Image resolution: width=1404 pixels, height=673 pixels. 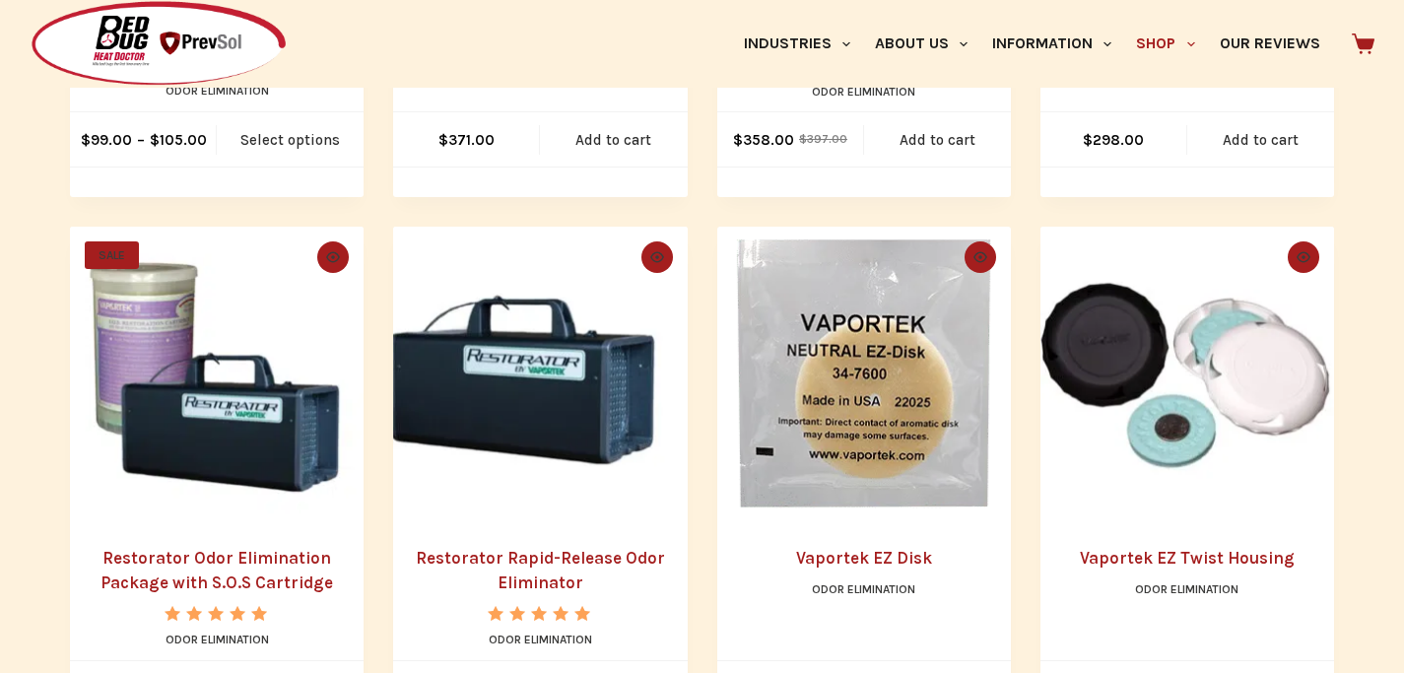 What do you see at coordinates (763, 140) in the screenshot?
I see `bdi: 358.00` at bounding box center [763, 140].